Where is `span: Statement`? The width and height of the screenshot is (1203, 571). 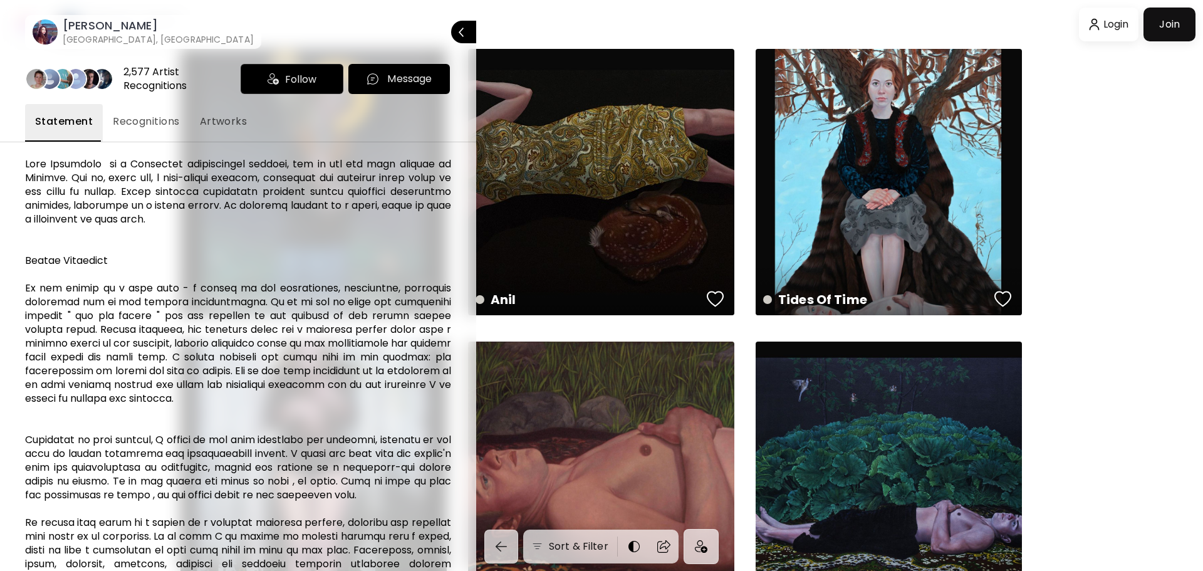
span: Statement is located at coordinates (64, 122).